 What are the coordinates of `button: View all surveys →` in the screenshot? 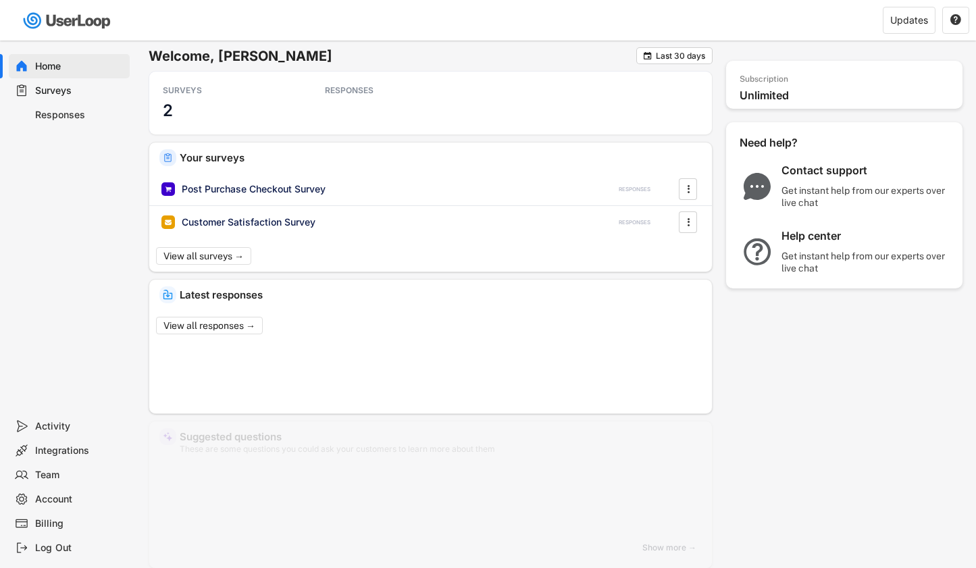 It's located at (203, 256).